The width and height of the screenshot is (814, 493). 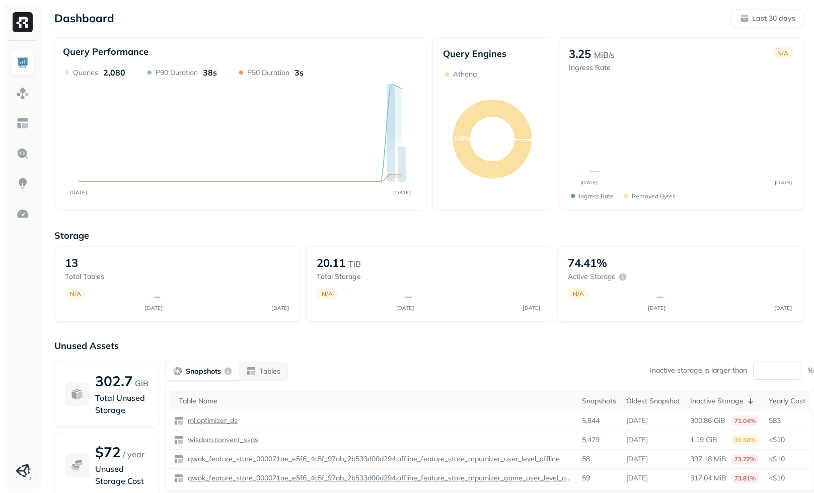 I want to click on p: Unused Storage Cost, so click(x=122, y=475).